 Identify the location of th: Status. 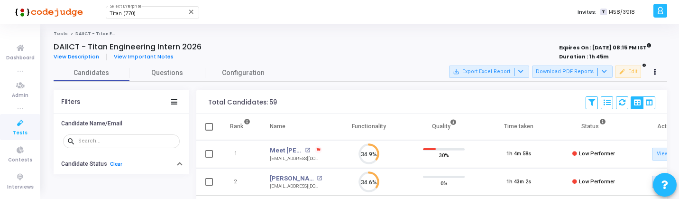
(594, 127).